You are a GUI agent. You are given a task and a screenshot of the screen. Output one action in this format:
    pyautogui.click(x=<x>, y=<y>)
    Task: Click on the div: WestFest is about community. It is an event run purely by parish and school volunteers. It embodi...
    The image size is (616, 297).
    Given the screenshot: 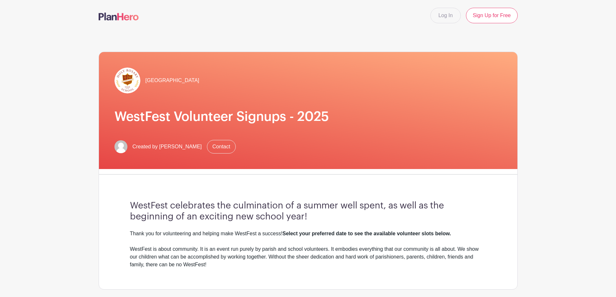 What is the action you would take?
    pyautogui.click(x=308, y=257)
    